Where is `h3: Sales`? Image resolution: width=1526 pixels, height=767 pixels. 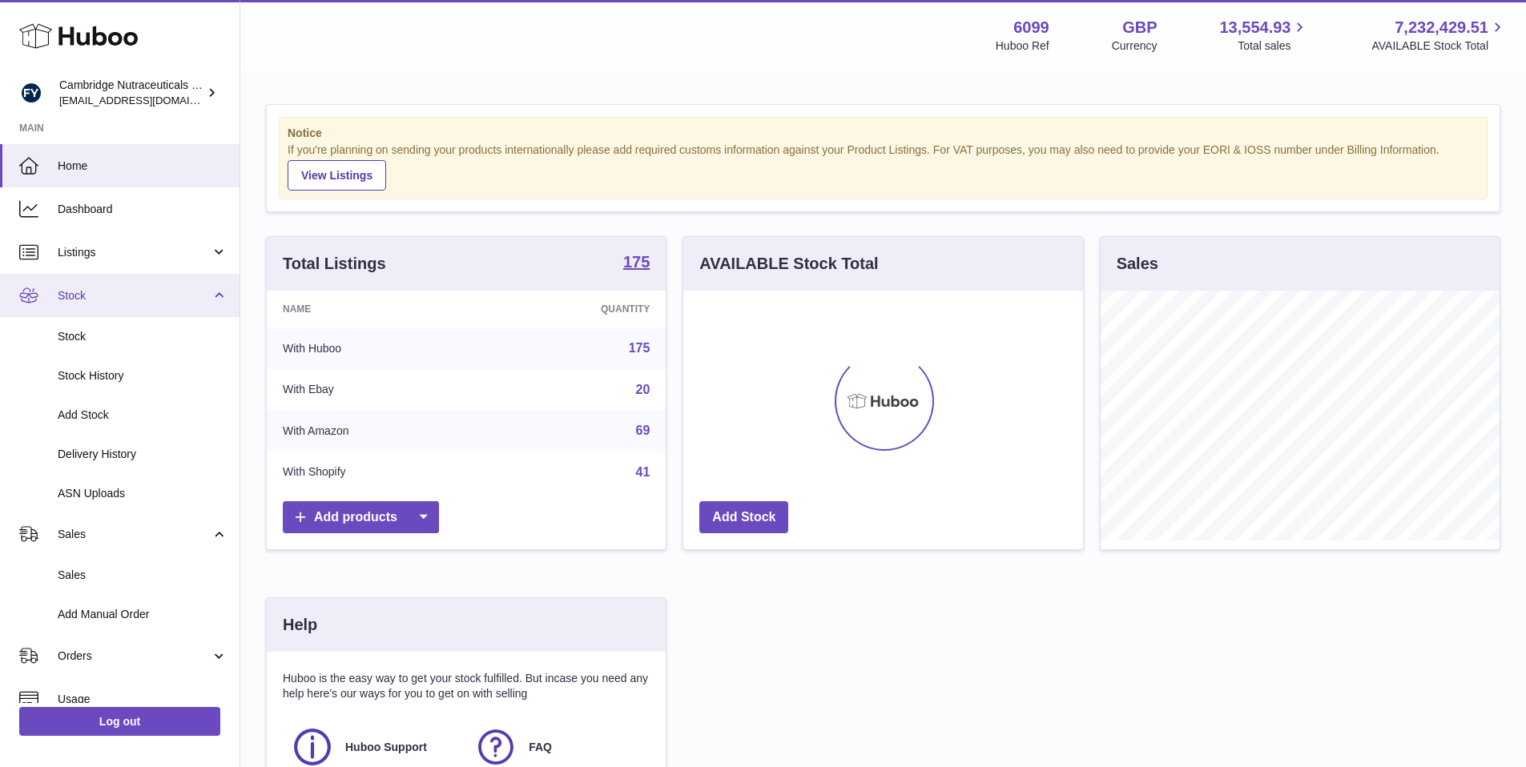
h3: Sales is located at coordinates (1137, 264).